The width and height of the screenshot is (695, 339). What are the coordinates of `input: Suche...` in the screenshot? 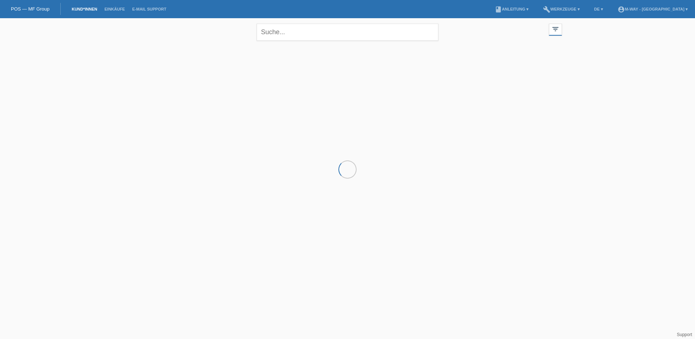 It's located at (347, 32).